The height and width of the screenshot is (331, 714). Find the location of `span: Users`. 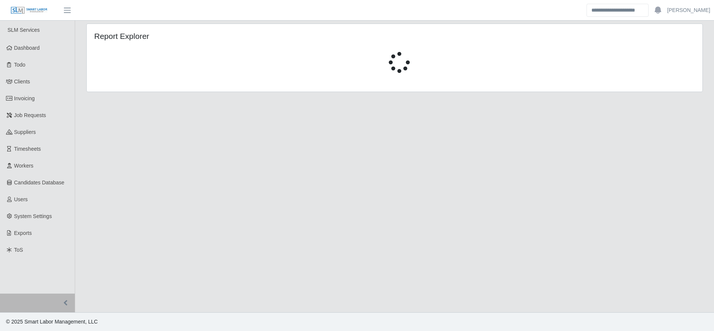

span: Users is located at coordinates (21, 199).